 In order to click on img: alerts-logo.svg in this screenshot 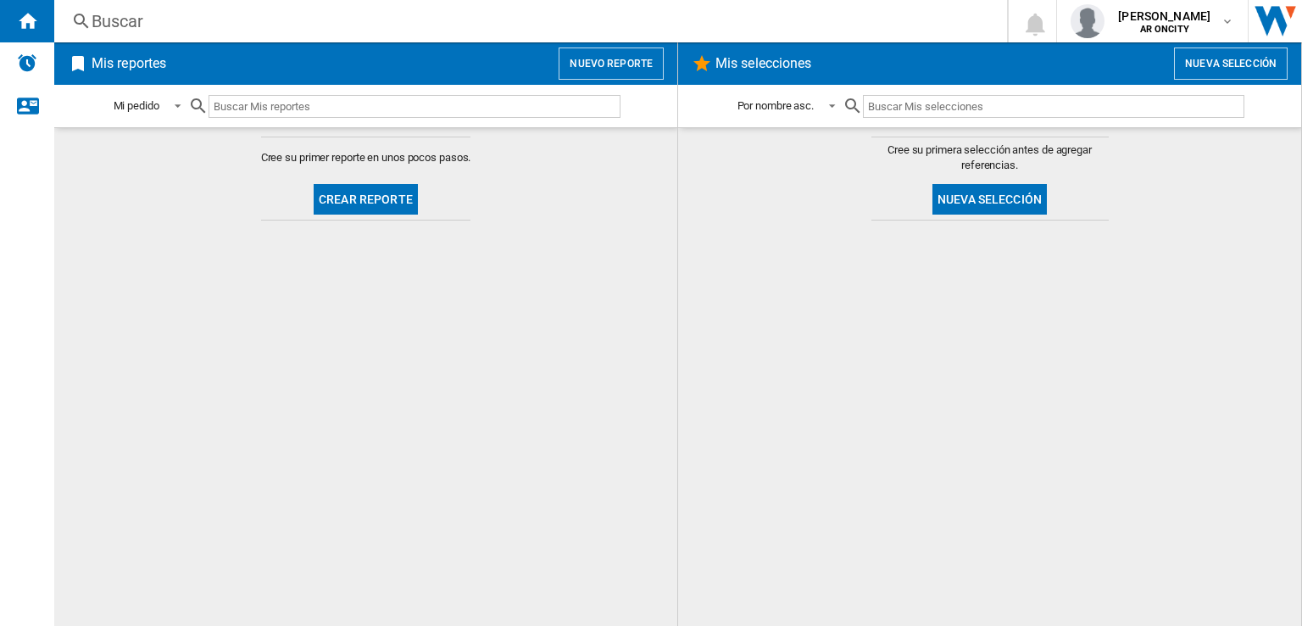, I will do `click(27, 63)`.